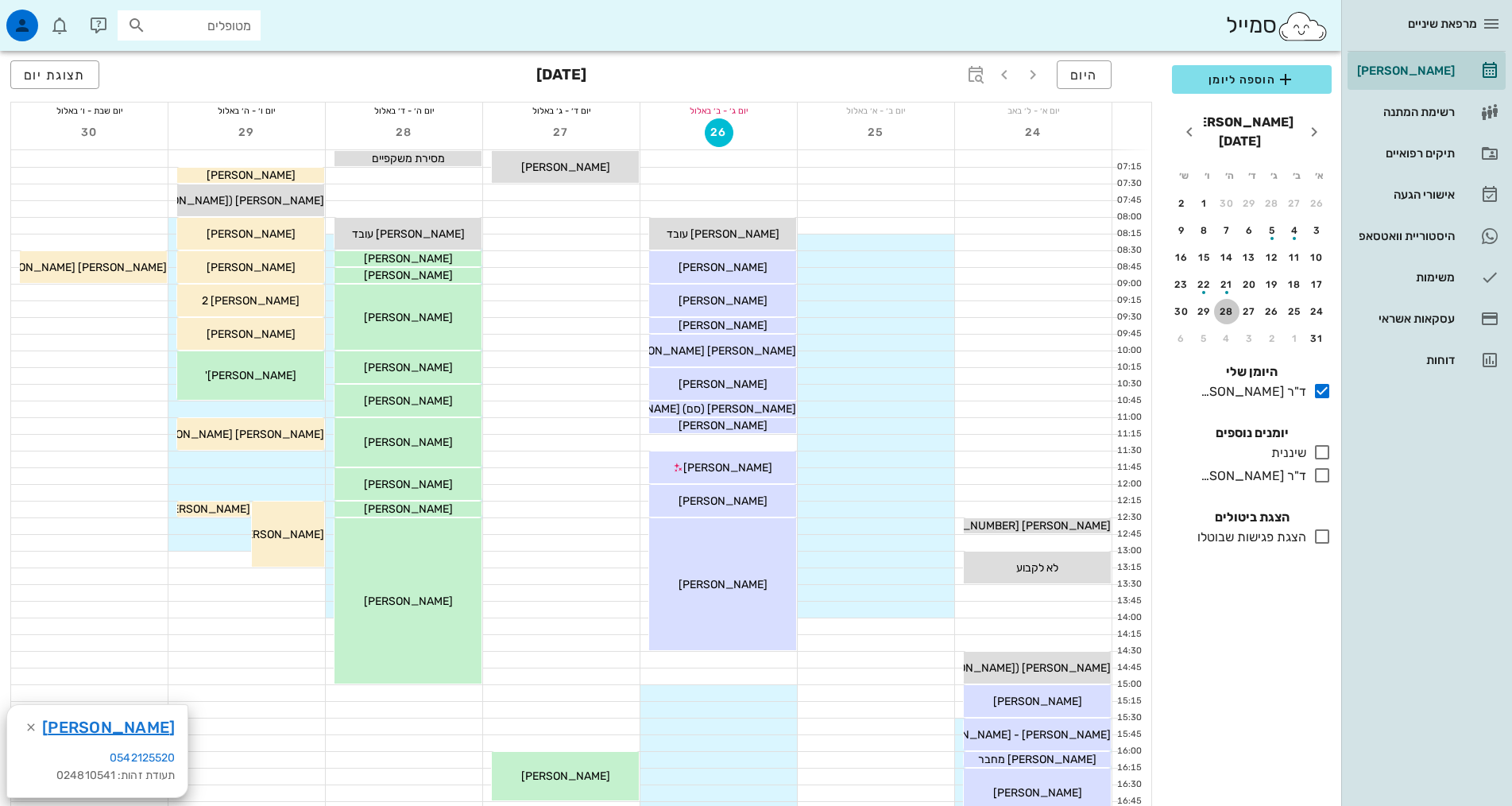 This screenshot has height=806, width=1512. I want to click on a: 0542125520, so click(142, 757).